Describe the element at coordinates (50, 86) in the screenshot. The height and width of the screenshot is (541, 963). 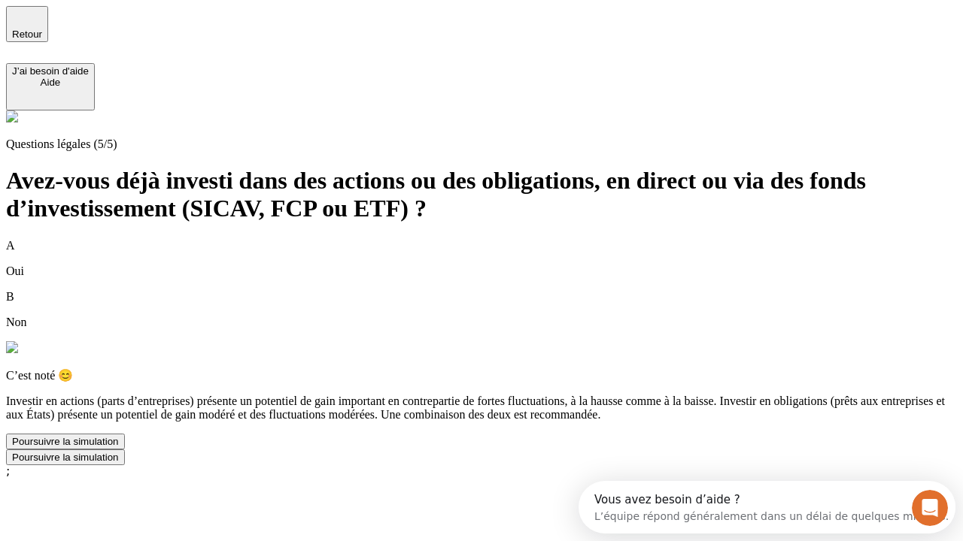
I see `button: J’ai besoin d'aideAide` at that location.